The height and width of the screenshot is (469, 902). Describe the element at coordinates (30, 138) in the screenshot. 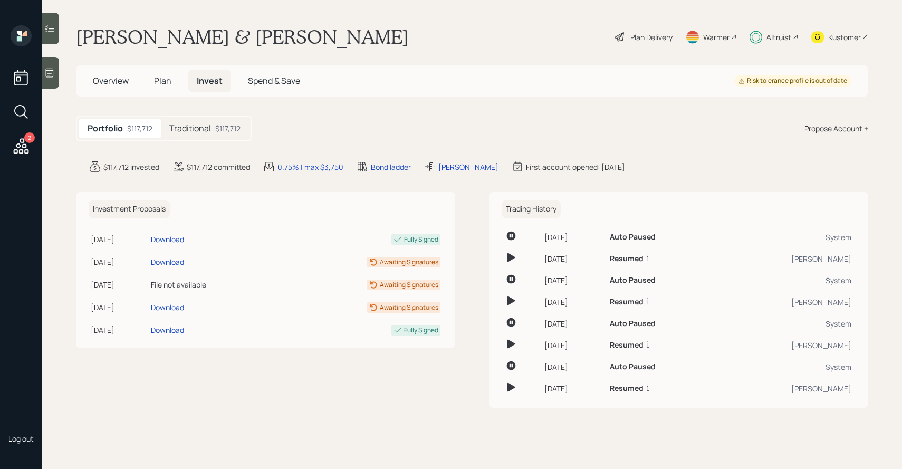

I see `div: 2` at that location.